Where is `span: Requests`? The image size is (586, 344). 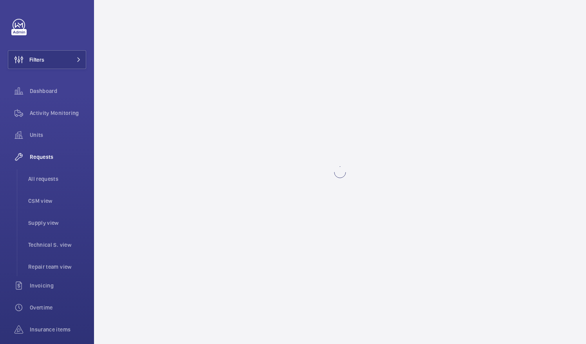 span: Requests is located at coordinates (58, 157).